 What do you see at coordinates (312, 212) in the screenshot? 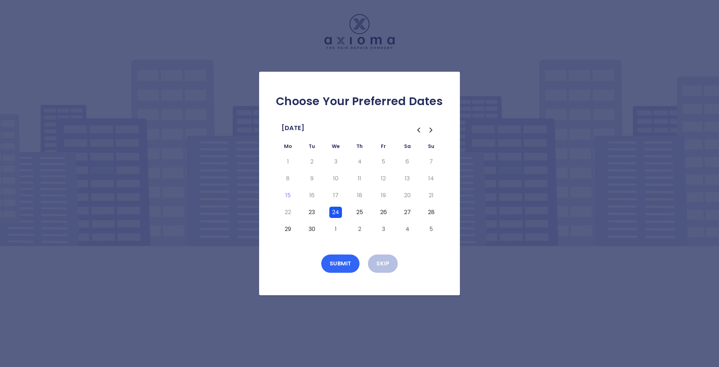
I see `button: Tuesday, September 23rd, 2025` at bounding box center [312, 212].